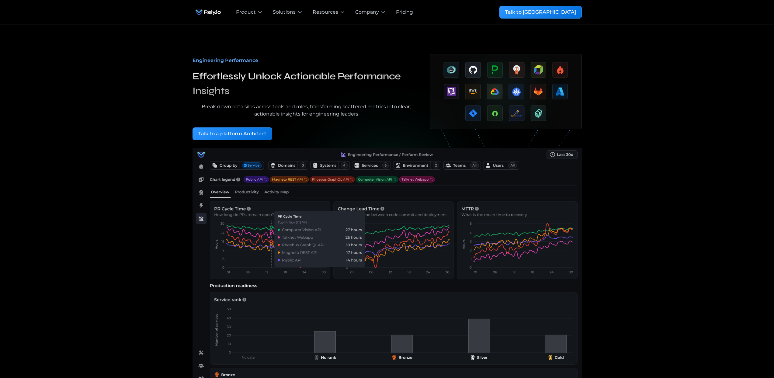 The image size is (774, 378). What do you see at coordinates (405, 12) in the screenshot?
I see `a: Pricing` at bounding box center [405, 12].